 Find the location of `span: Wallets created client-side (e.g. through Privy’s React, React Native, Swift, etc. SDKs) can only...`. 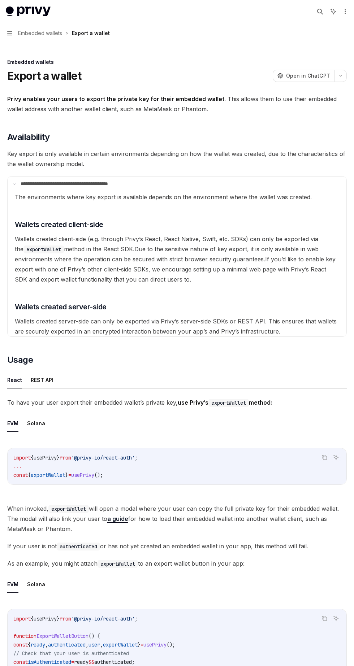

span: Wallets created client-side (e.g. through Privy’s React, React Native, Swift, etc. SDKs) can only... is located at coordinates (166, 244).